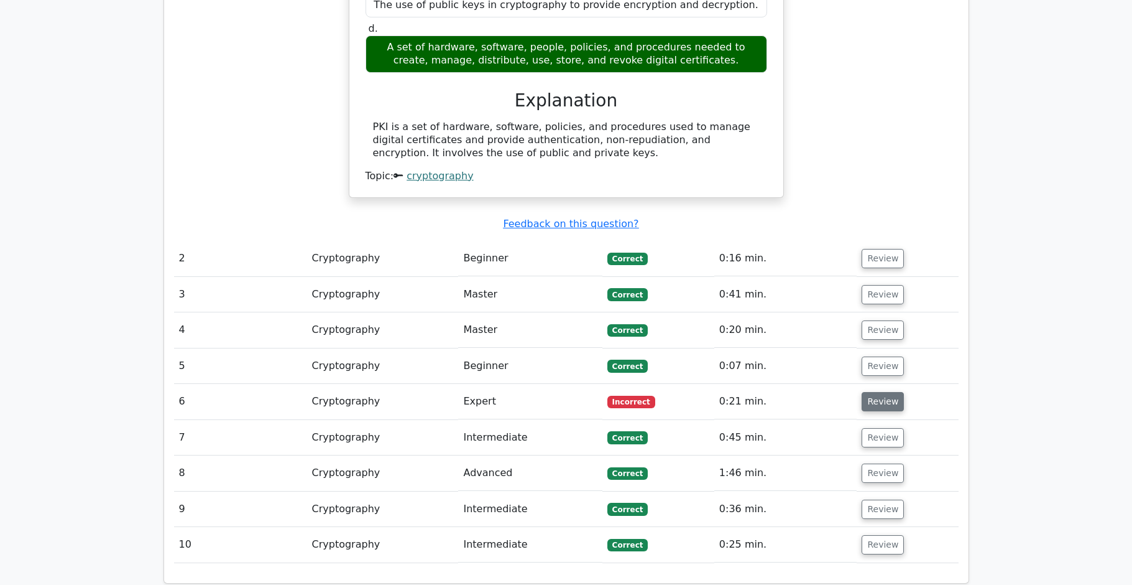  I want to click on td: 2, so click(241, 258).